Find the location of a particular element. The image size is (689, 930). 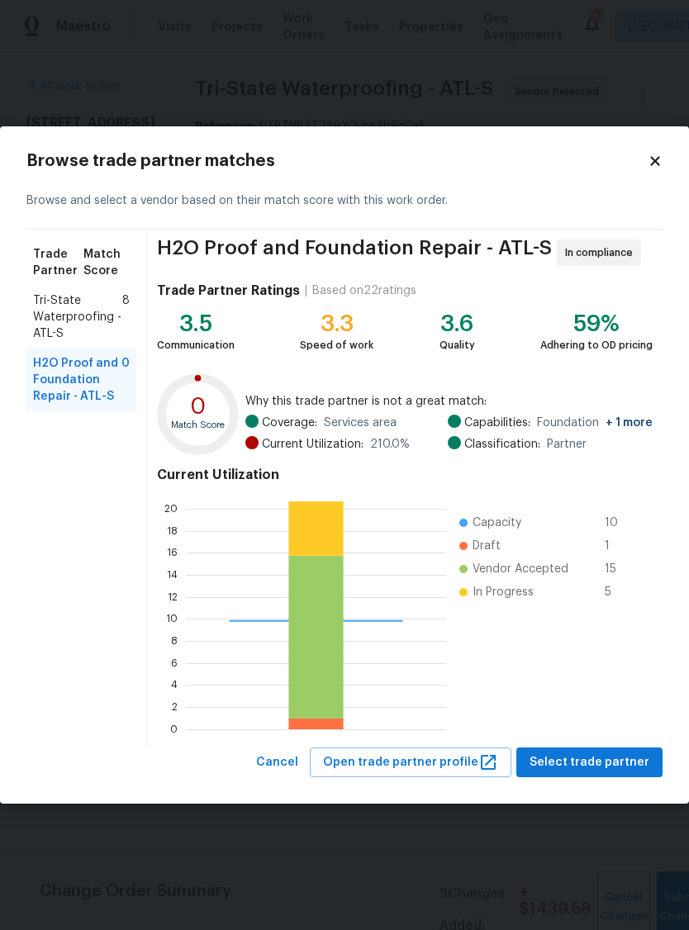

span: 210.0 % is located at coordinates (390, 444).